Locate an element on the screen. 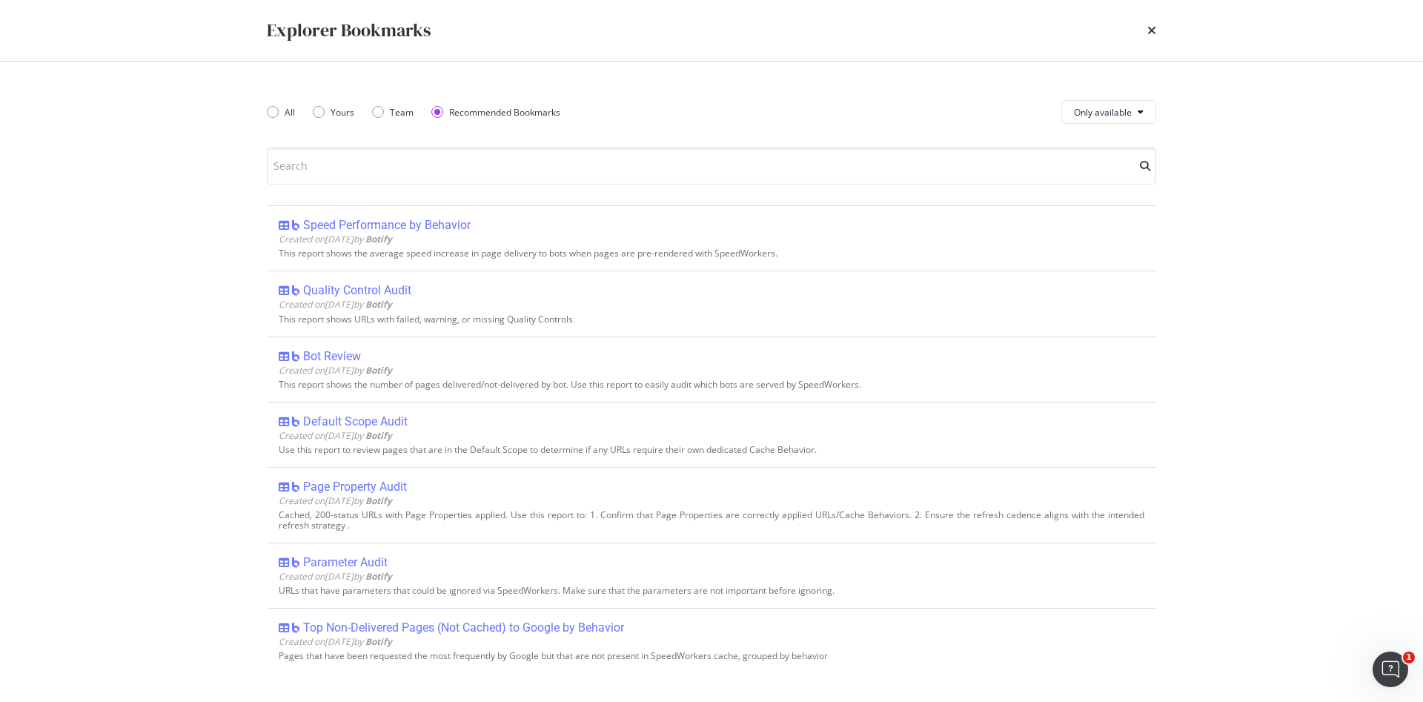 The height and width of the screenshot is (702, 1423). span: Only available is located at coordinates (1103, 112).